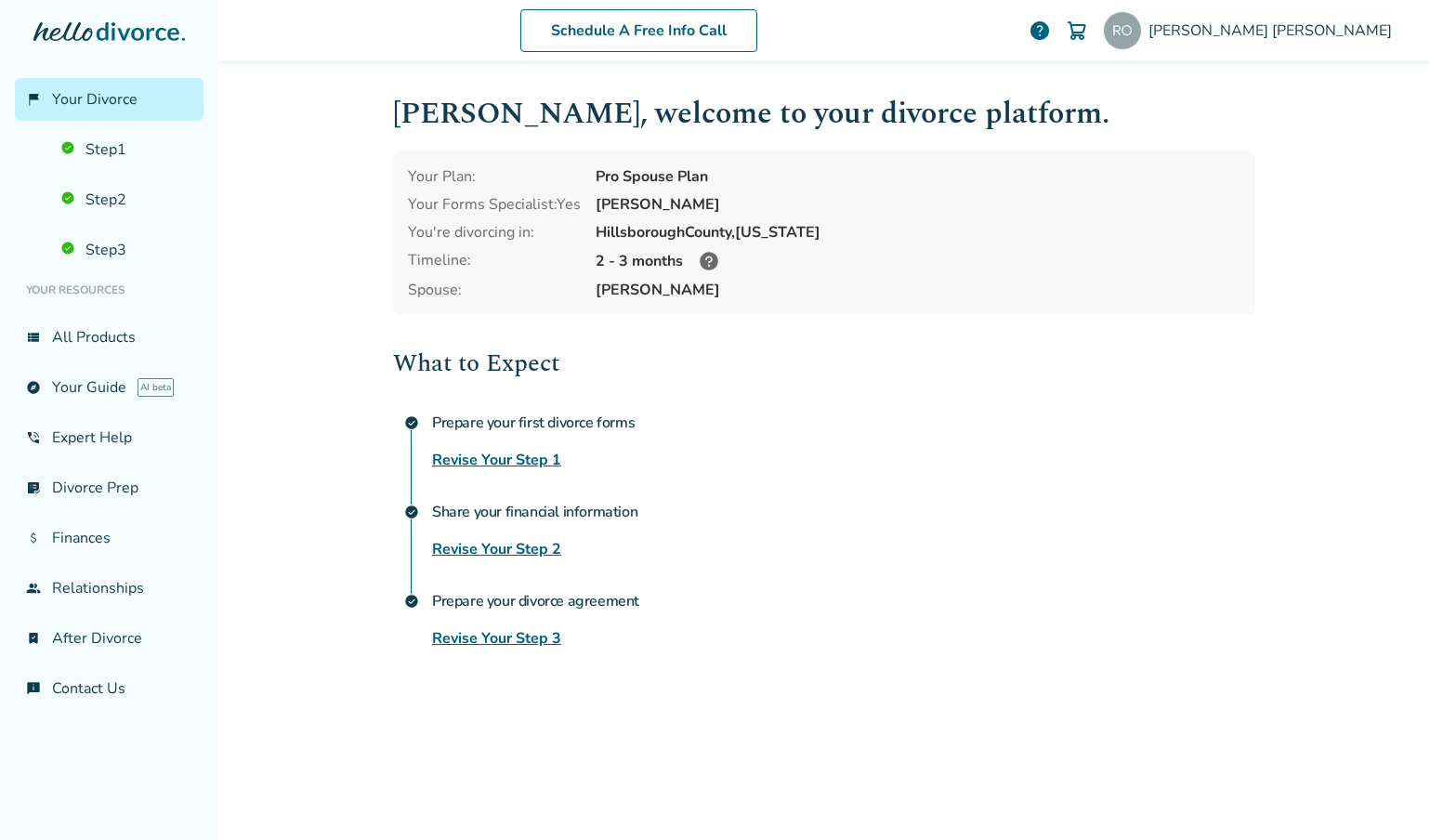  Describe the element at coordinates (1383, 795) in the screenshot. I see `div: Chat Widget` at that location.